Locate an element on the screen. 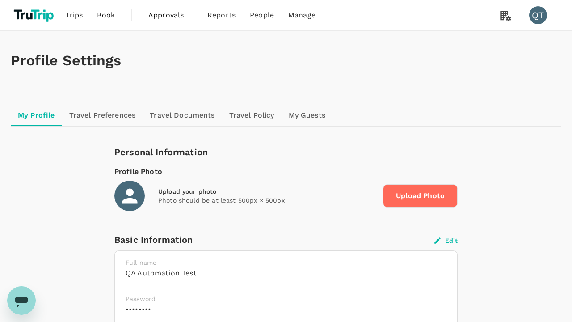 The width and height of the screenshot is (572, 322). p: Photo should be at least 500px × 500px is located at coordinates (267, 200).